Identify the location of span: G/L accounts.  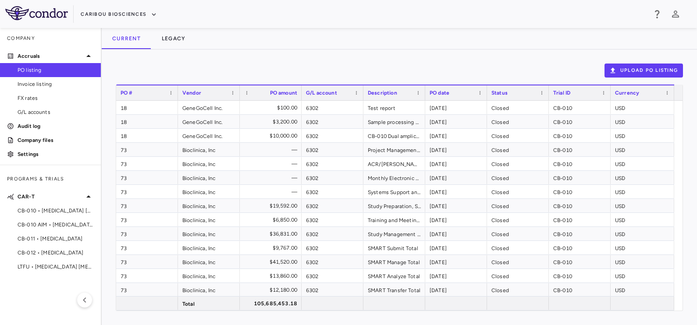
(56, 112).